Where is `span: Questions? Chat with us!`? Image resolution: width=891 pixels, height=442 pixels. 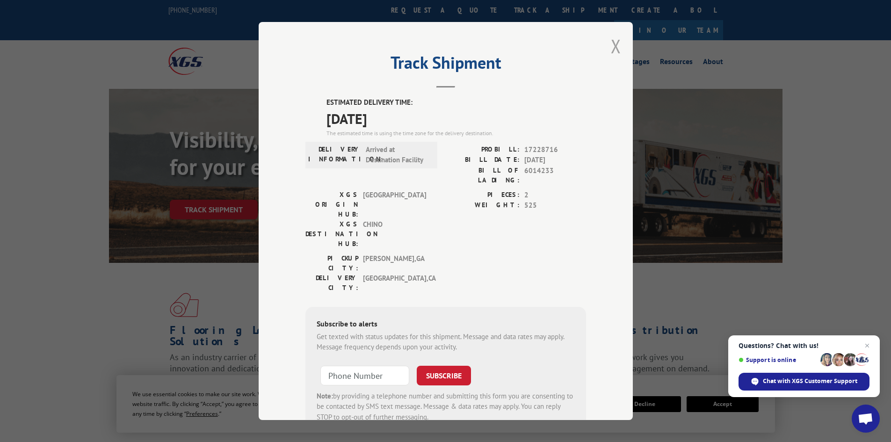 span: Questions? Chat with us! is located at coordinates (804, 346).